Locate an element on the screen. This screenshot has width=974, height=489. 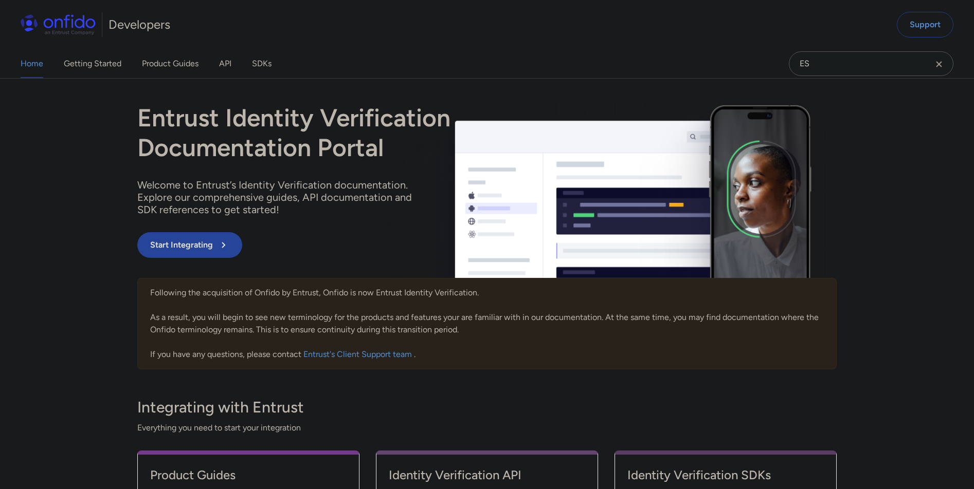
a: Start Integrating is located at coordinates (382, 245).